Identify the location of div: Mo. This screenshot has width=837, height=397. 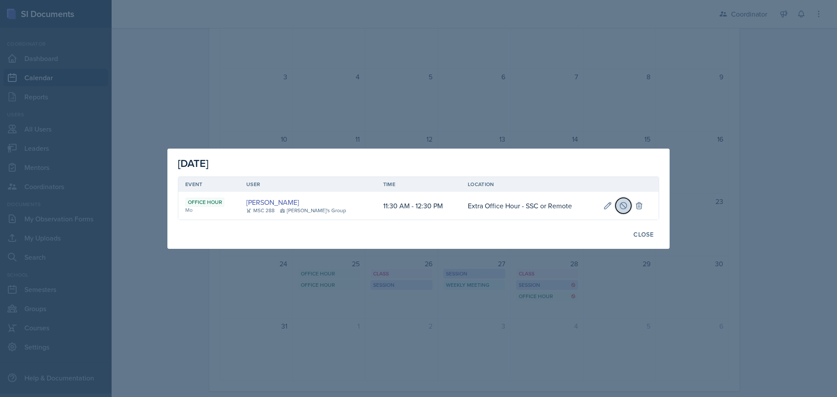
(209, 210).